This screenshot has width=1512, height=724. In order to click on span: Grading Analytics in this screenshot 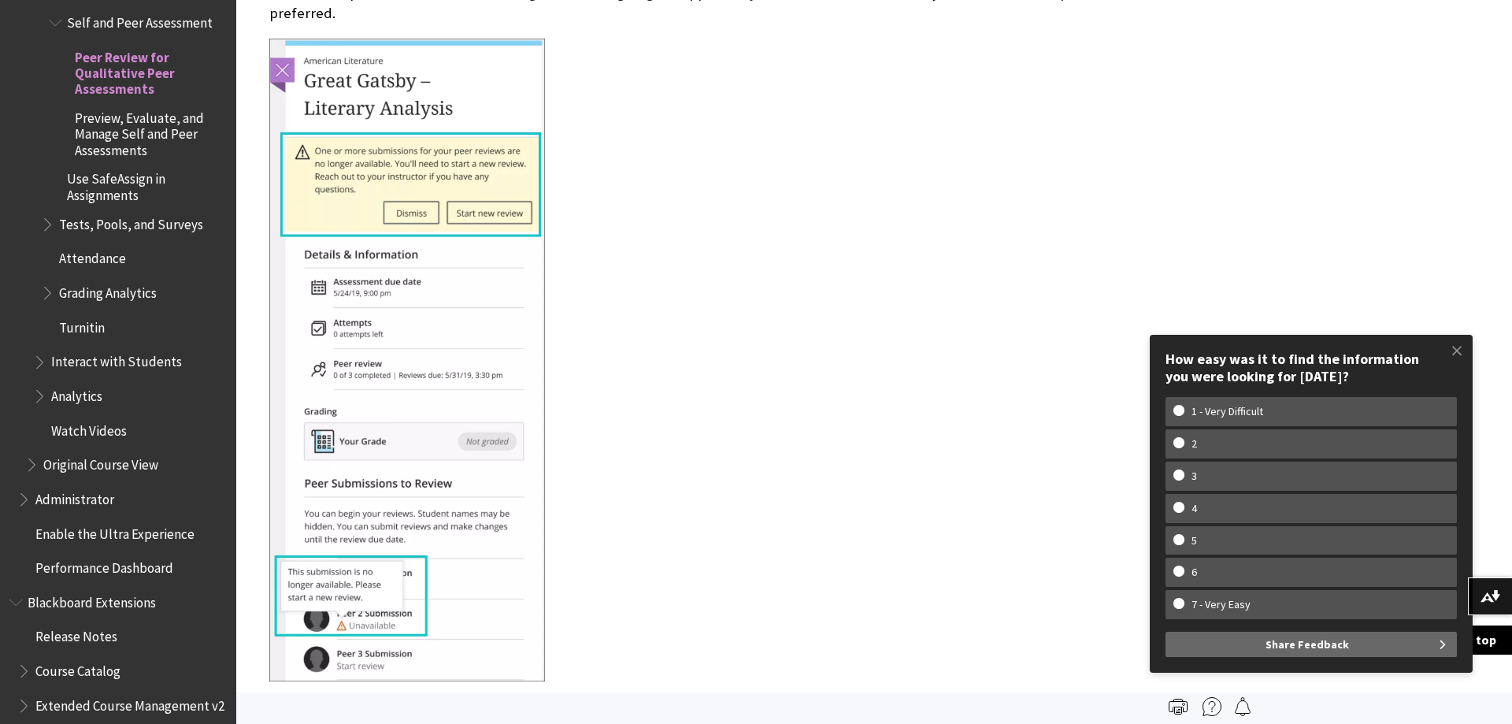, I will do `click(108, 290)`.